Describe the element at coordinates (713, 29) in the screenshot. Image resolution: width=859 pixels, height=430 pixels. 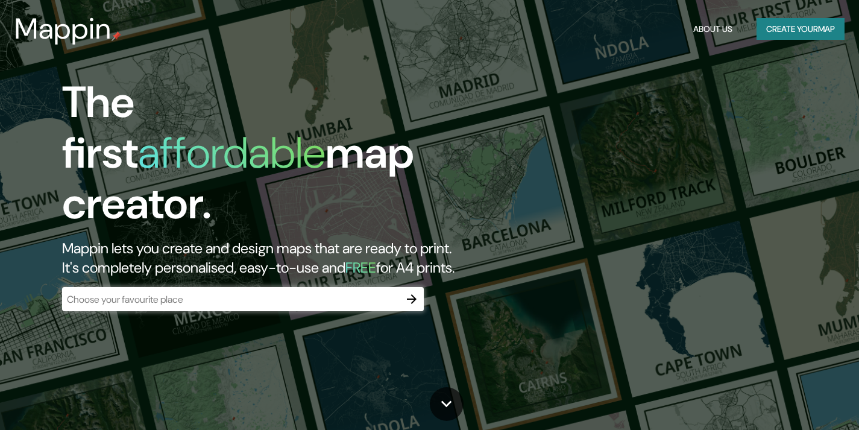
I see `button: About Us` at that location.